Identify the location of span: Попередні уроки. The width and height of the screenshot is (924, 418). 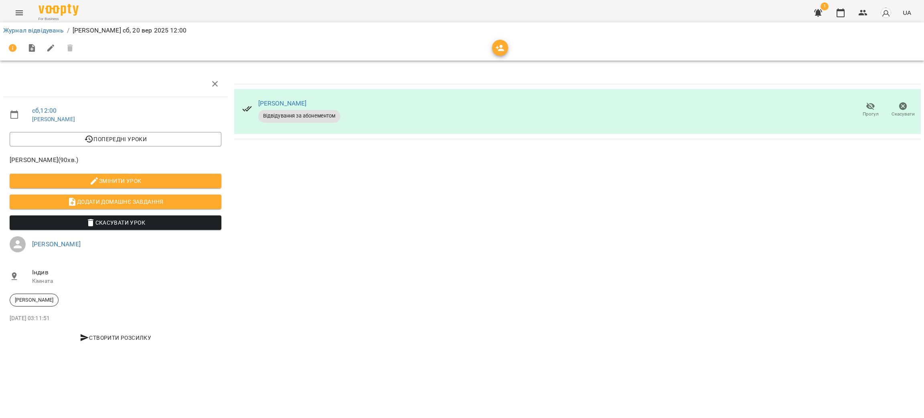
(115, 139).